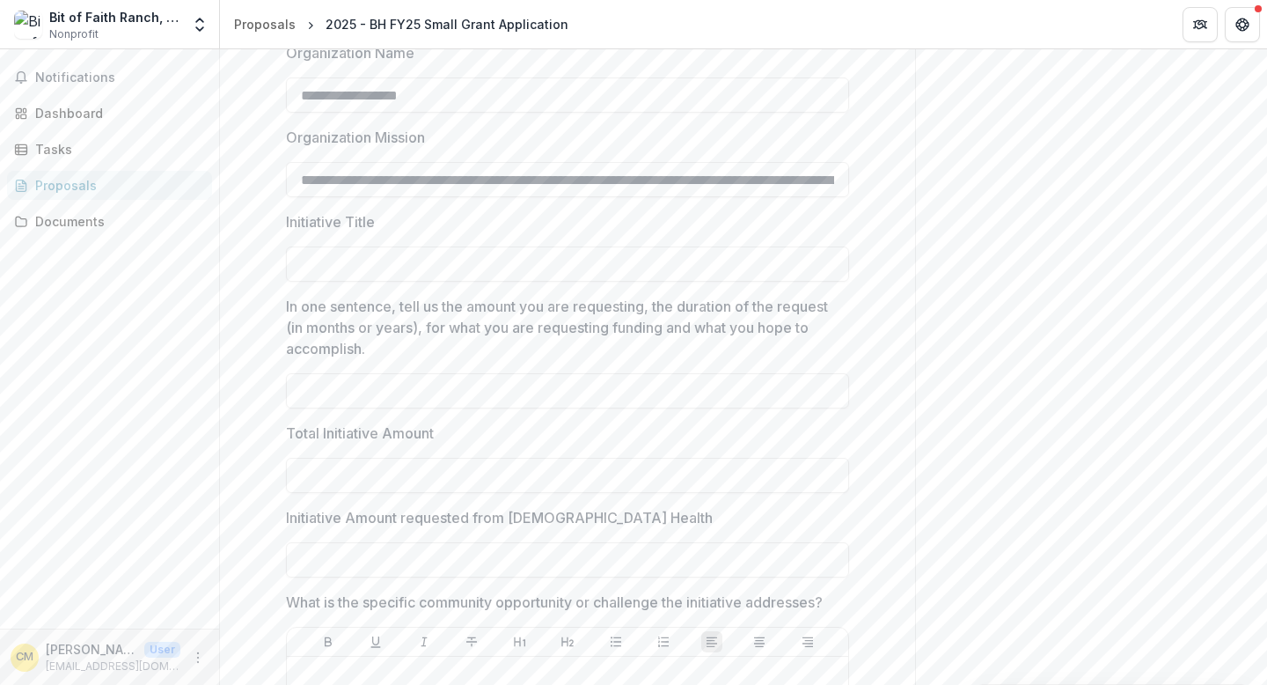  Describe the element at coordinates (1243, 25) in the screenshot. I see `button: Get Help` at that location.